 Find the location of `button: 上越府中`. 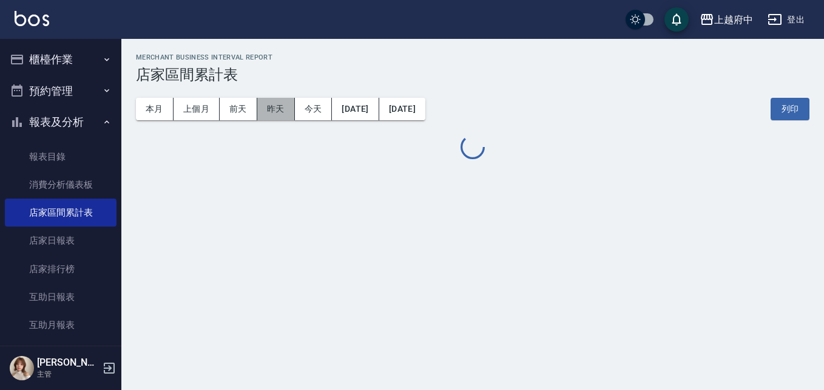

button: 上越府中 is located at coordinates (727, 19).